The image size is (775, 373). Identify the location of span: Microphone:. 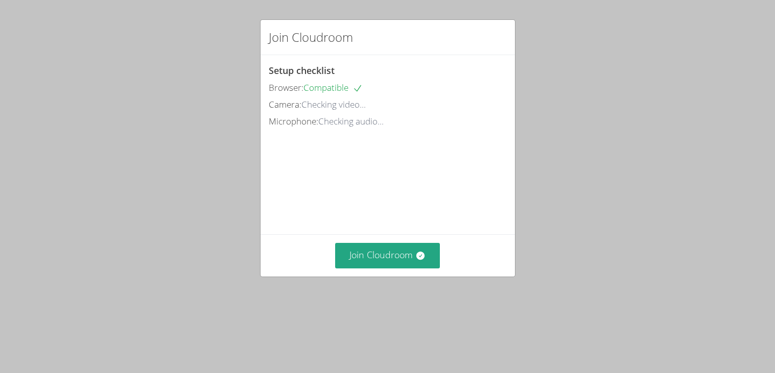
(293, 121).